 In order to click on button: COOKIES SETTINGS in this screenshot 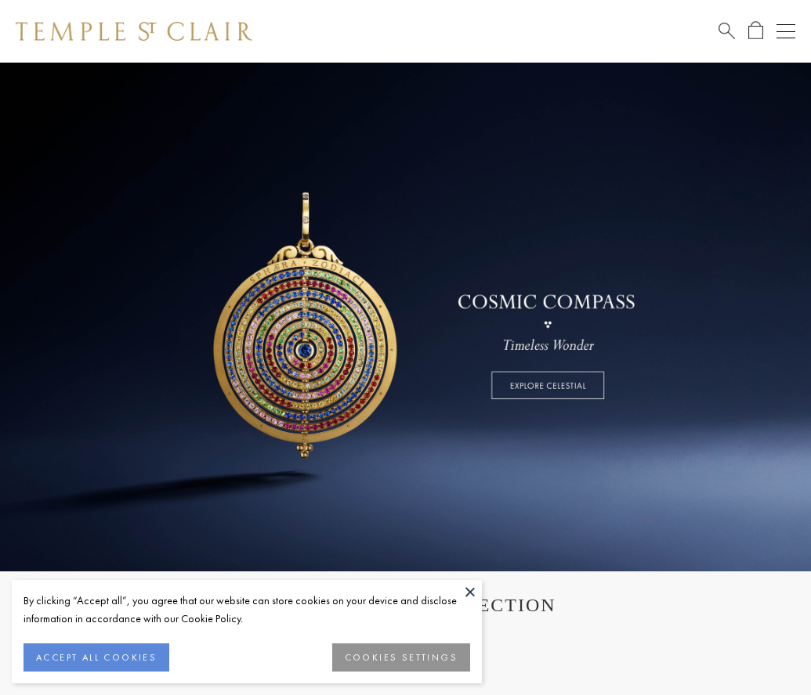, I will do `click(401, 658)`.